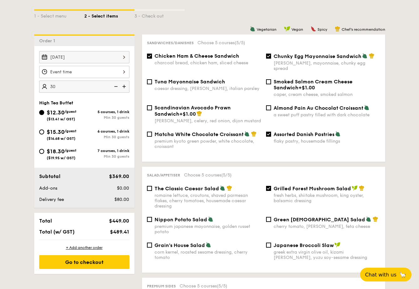 This screenshot has width=419, height=289. I want to click on span: $18.30, so click(56, 151).